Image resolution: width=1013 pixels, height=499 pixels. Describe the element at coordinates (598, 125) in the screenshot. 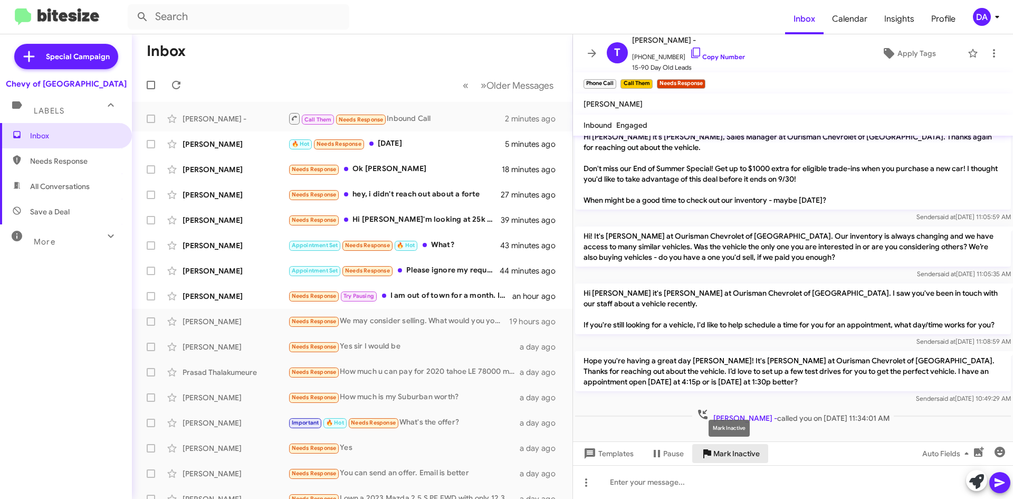

I see `span: Inbound` at that location.